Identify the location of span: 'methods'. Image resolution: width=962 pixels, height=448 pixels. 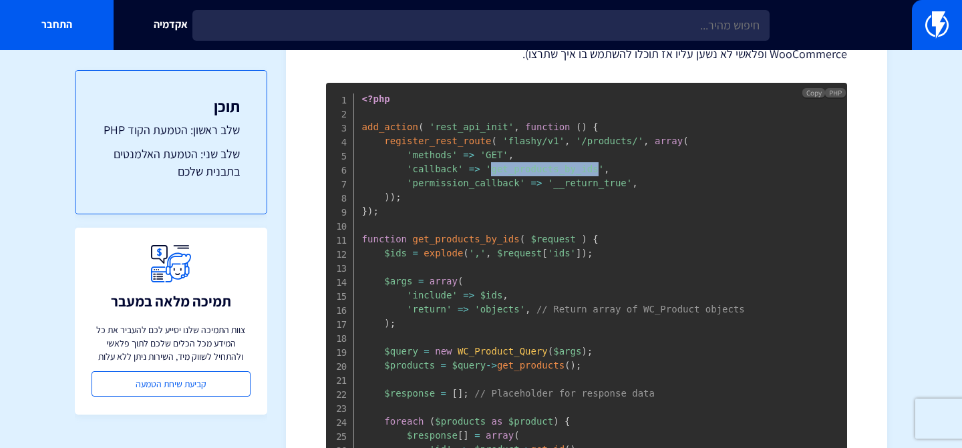
(432, 155).